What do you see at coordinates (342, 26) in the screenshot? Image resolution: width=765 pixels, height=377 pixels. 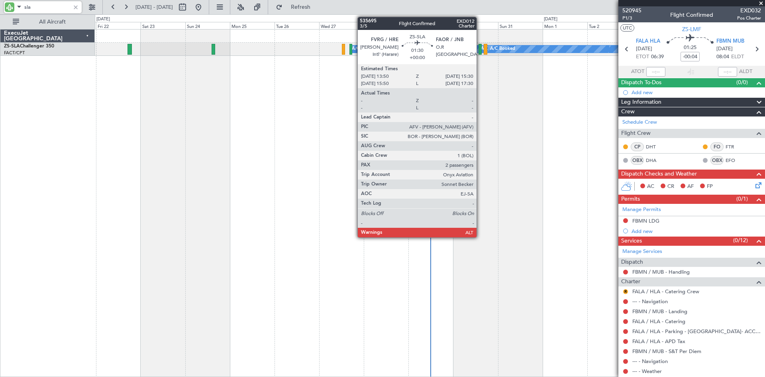 I see `div: Wed 27` at bounding box center [342, 26].